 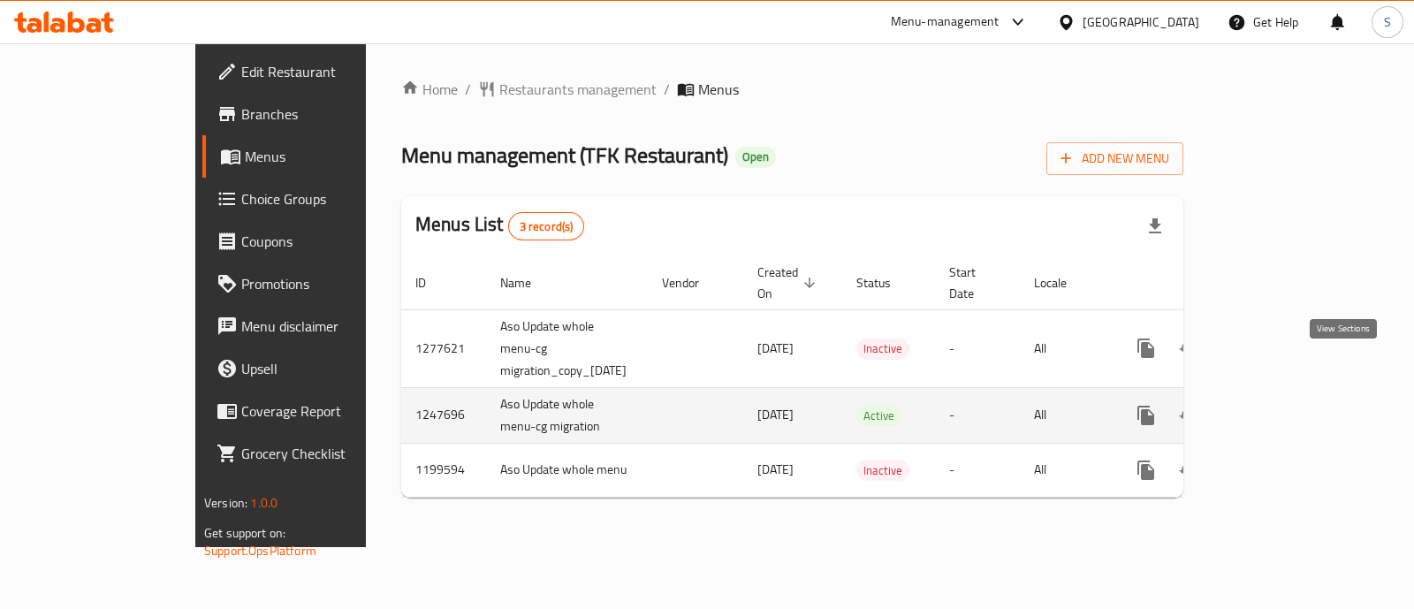 I want to click on nav: breadcrumb, so click(x=792, y=89).